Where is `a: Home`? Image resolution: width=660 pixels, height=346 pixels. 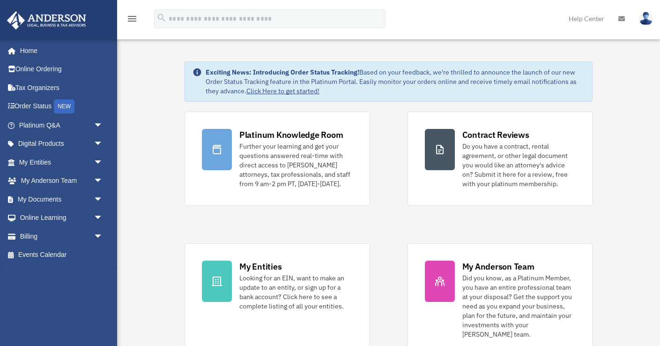
a: Home is located at coordinates (60, 51).